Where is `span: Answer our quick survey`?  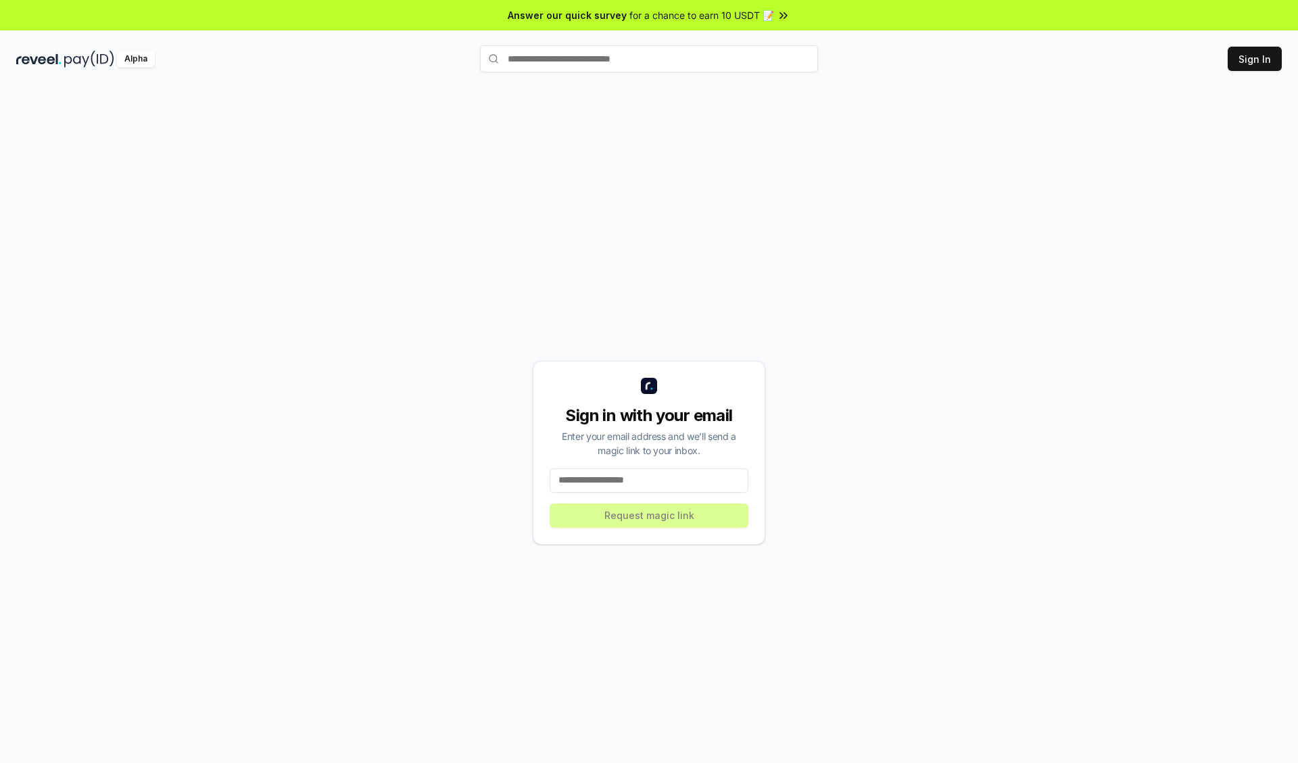 span: Answer our quick survey is located at coordinates (567, 15).